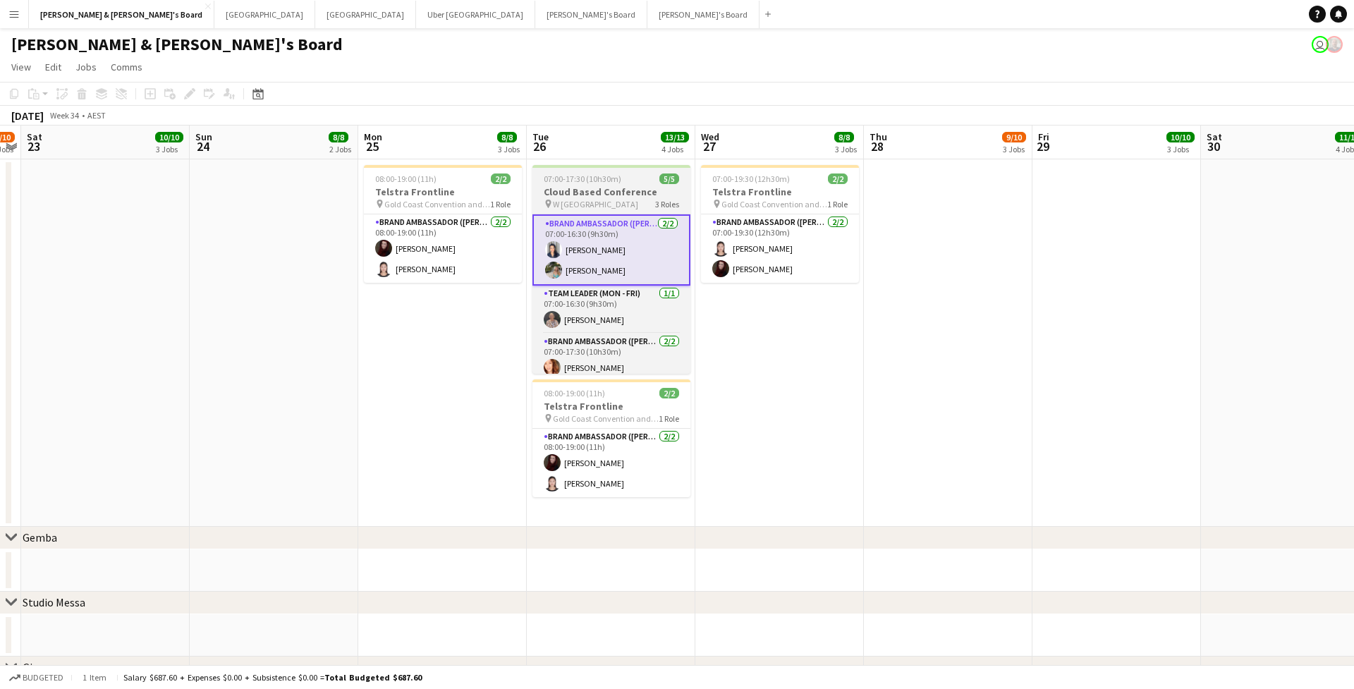 The width and height of the screenshot is (1354, 689). I want to click on div: AEST, so click(97, 115).